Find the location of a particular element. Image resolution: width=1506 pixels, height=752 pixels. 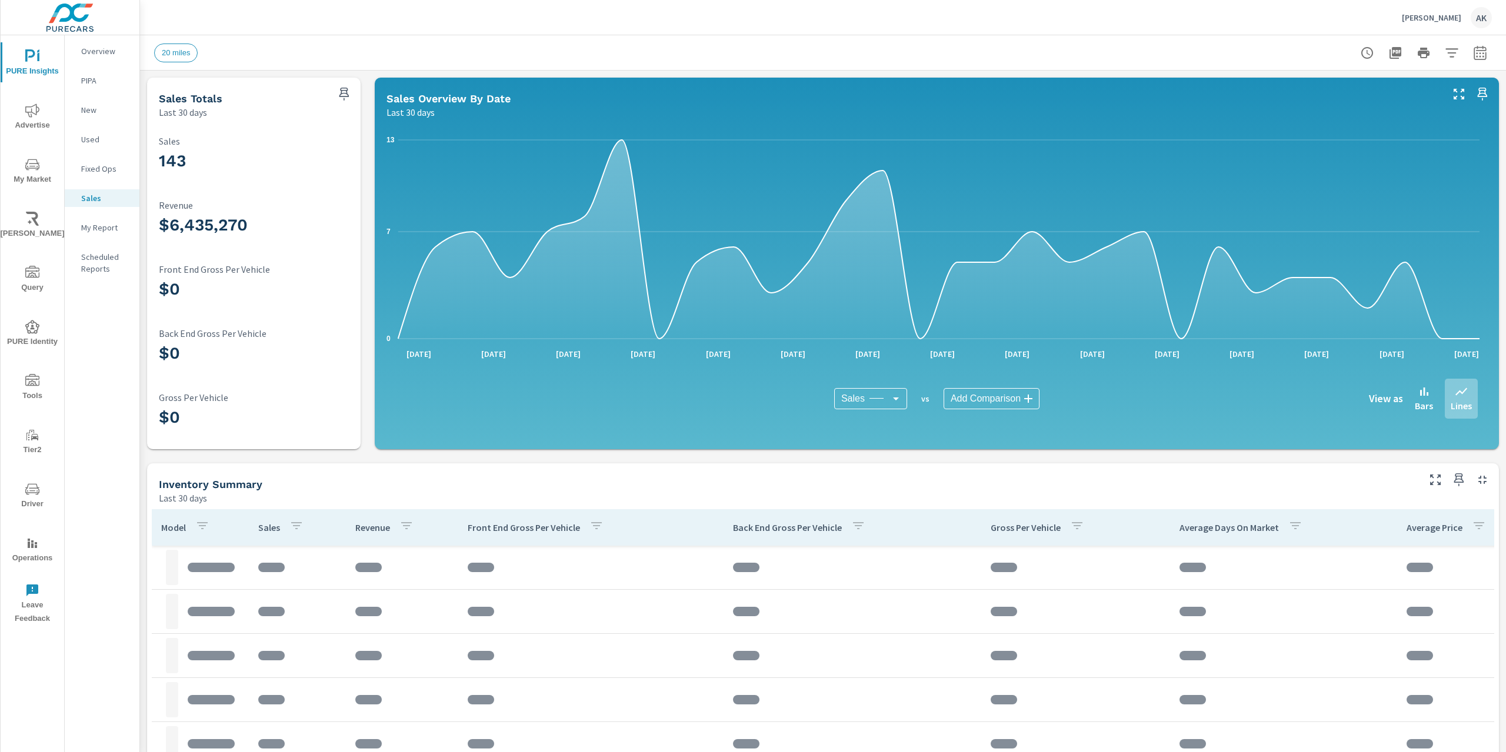

span: Tools is located at coordinates (32, 388).